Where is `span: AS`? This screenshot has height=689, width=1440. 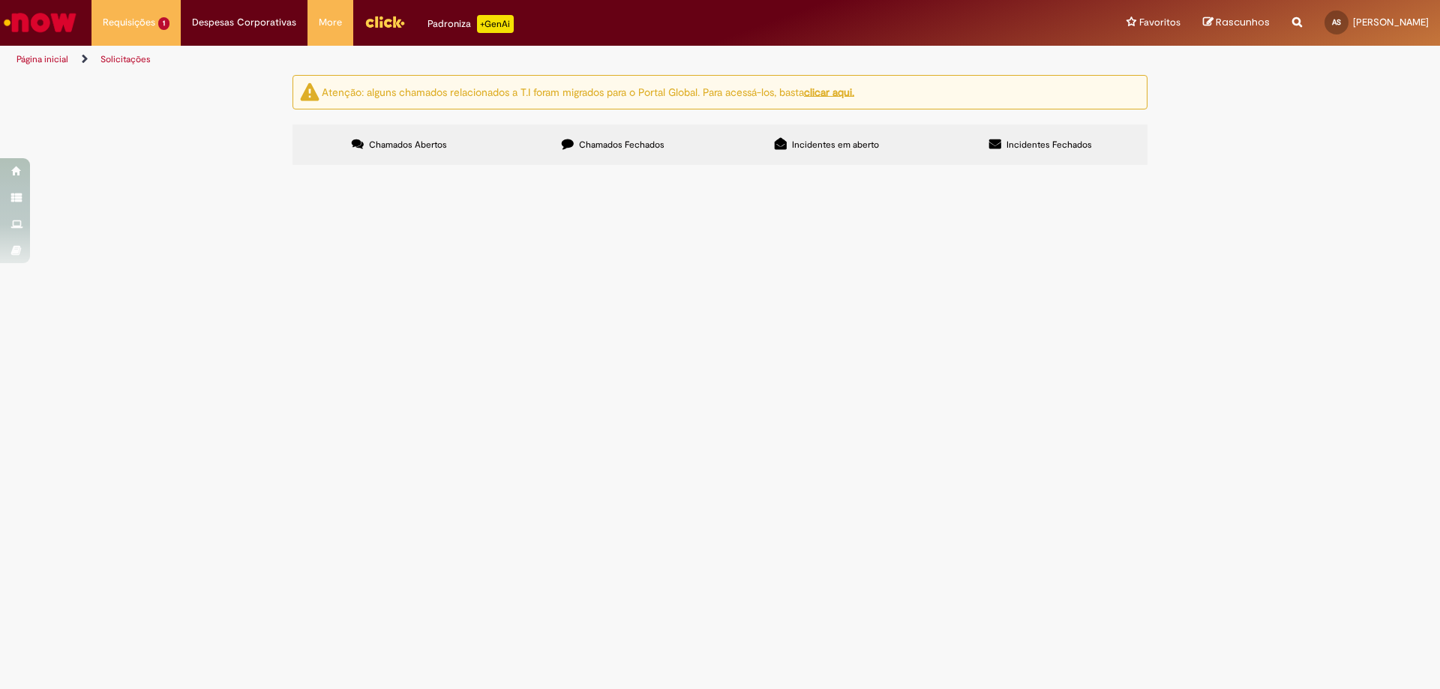
span: AS is located at coordinates (1336, 22).